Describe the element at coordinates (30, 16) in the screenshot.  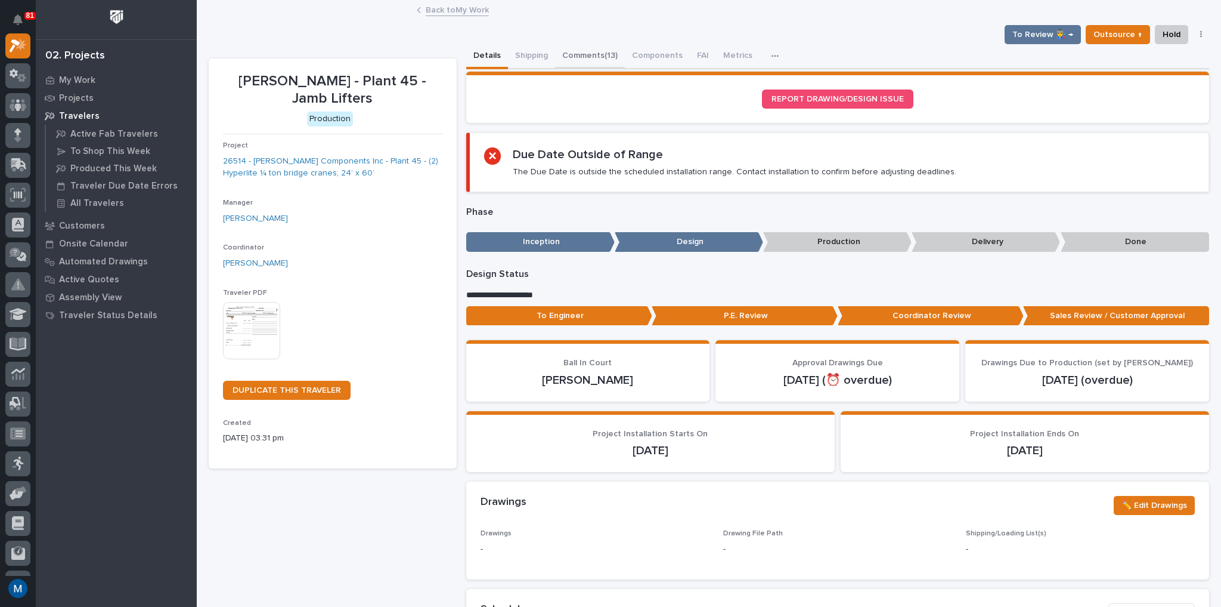
I see `p: 81` at that location.